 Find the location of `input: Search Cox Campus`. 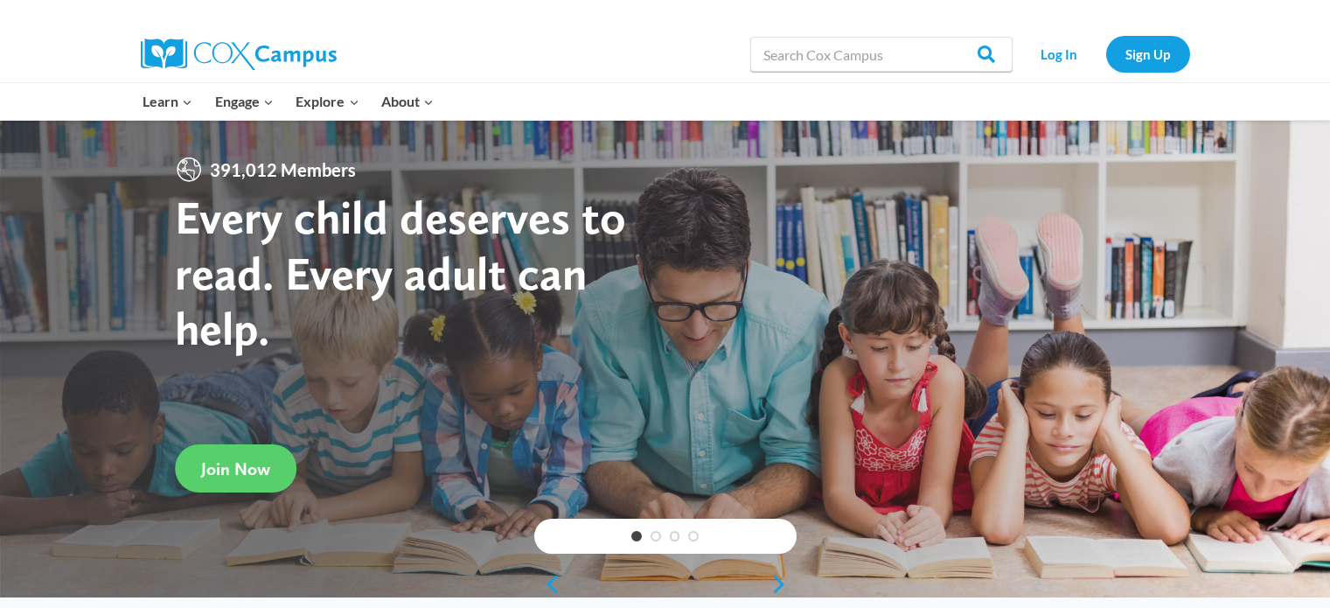

input: Search Cox Campus is located at coordinates (881, 54).